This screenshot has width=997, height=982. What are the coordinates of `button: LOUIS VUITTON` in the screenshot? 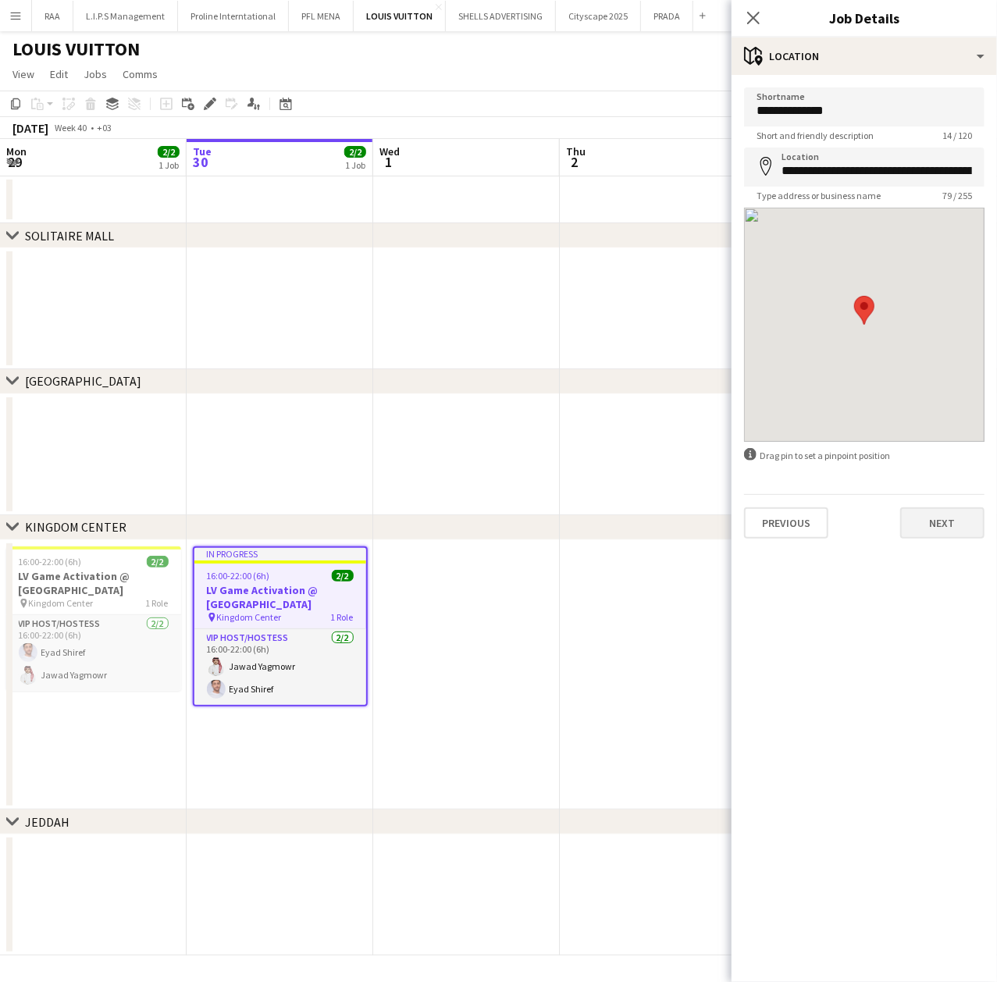 It's located at (400, 16).